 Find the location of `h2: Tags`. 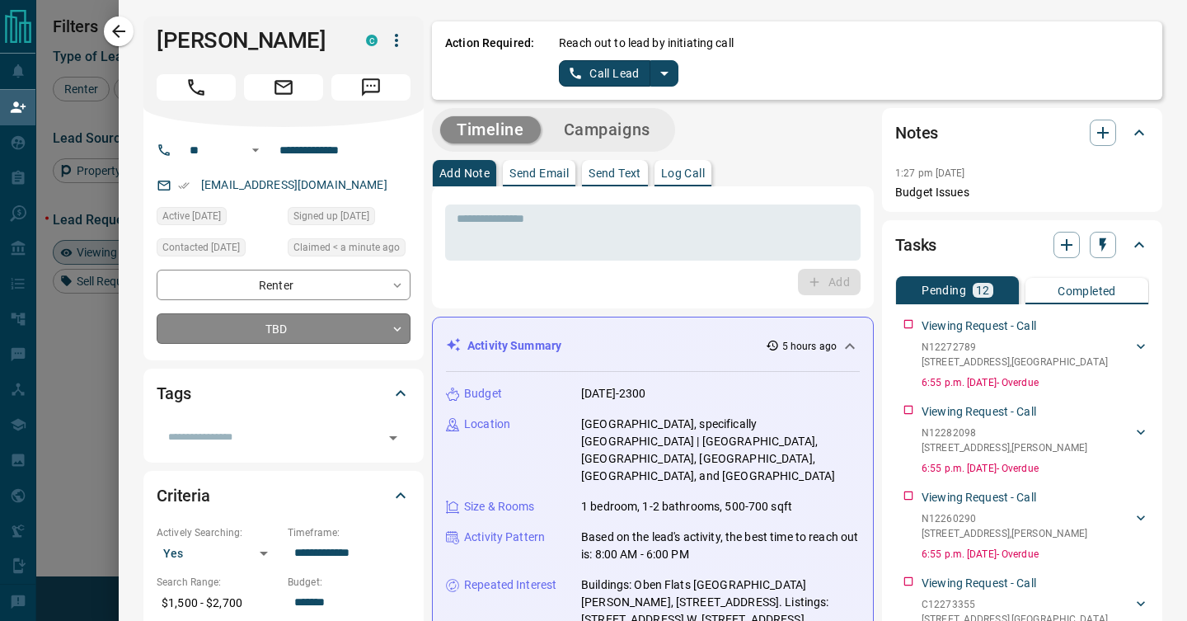

h2: Tags is located at coordinates (173, 393).